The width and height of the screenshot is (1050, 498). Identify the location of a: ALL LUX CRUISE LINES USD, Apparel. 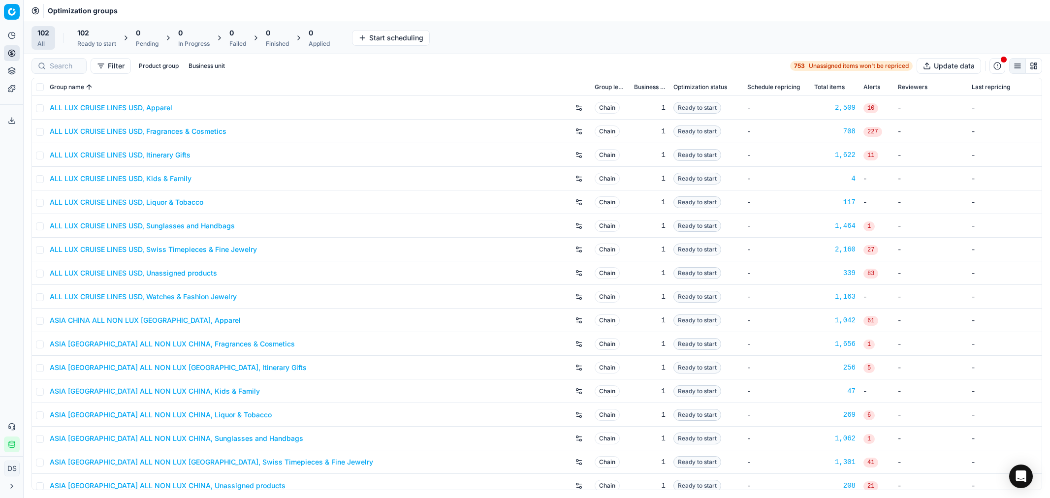
(111, 108).